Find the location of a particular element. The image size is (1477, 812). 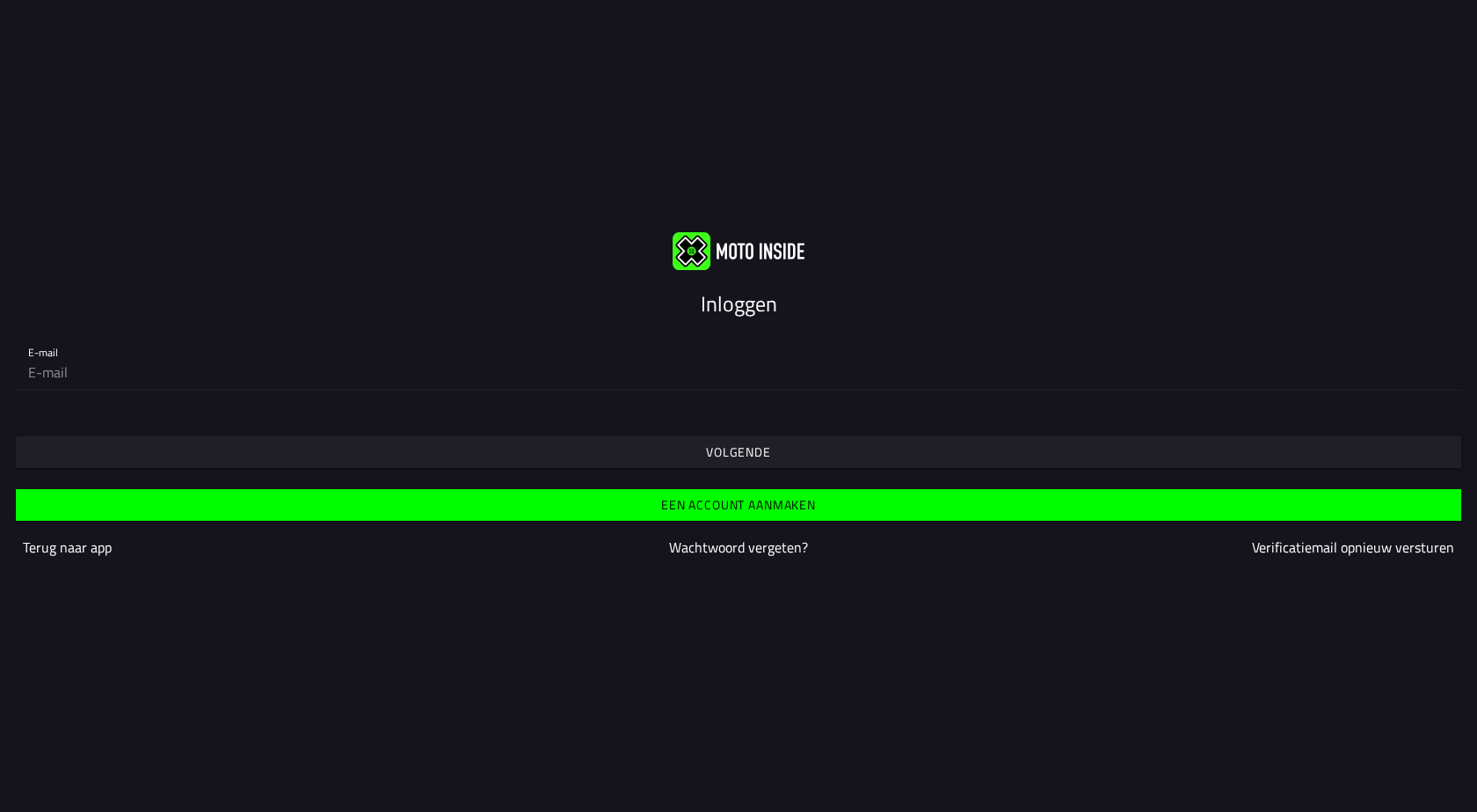

ion-text: Wachtwoord vergeten? is located at coordinates (739, 547).